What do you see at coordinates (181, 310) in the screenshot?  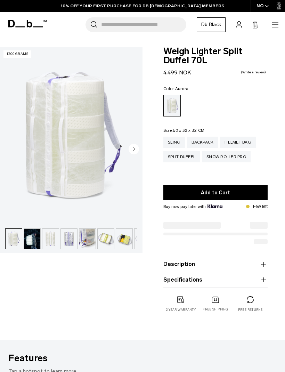 I see `p: 2 year warranty` at bounding box center [181, 310].